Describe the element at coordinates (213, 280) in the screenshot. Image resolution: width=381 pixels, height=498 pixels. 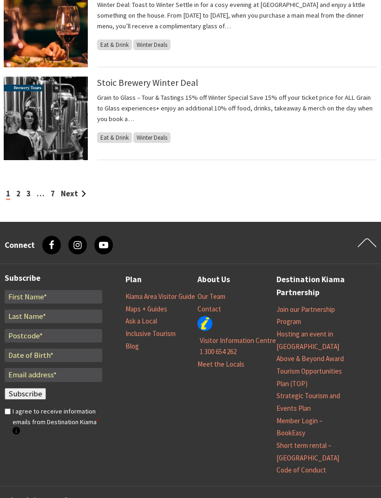
I see `a: About Us` at that location.